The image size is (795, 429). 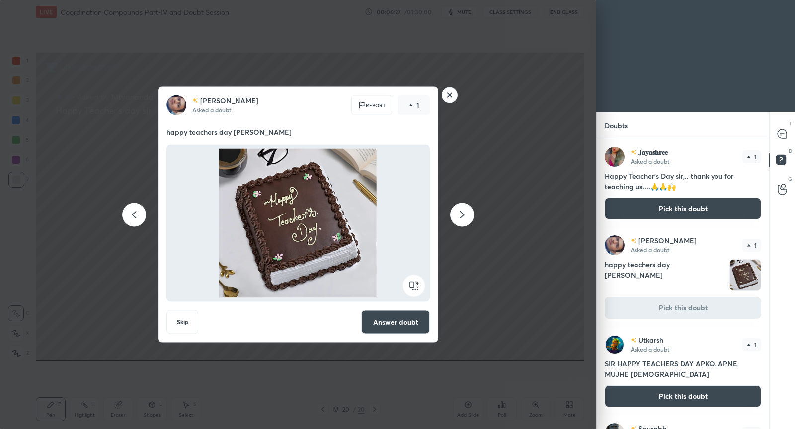 I want to click on p: 𝐉𝐚𝐲𝐚𝐬𝐡𝐫𝐞𝐞, so click(x=653, y=152).